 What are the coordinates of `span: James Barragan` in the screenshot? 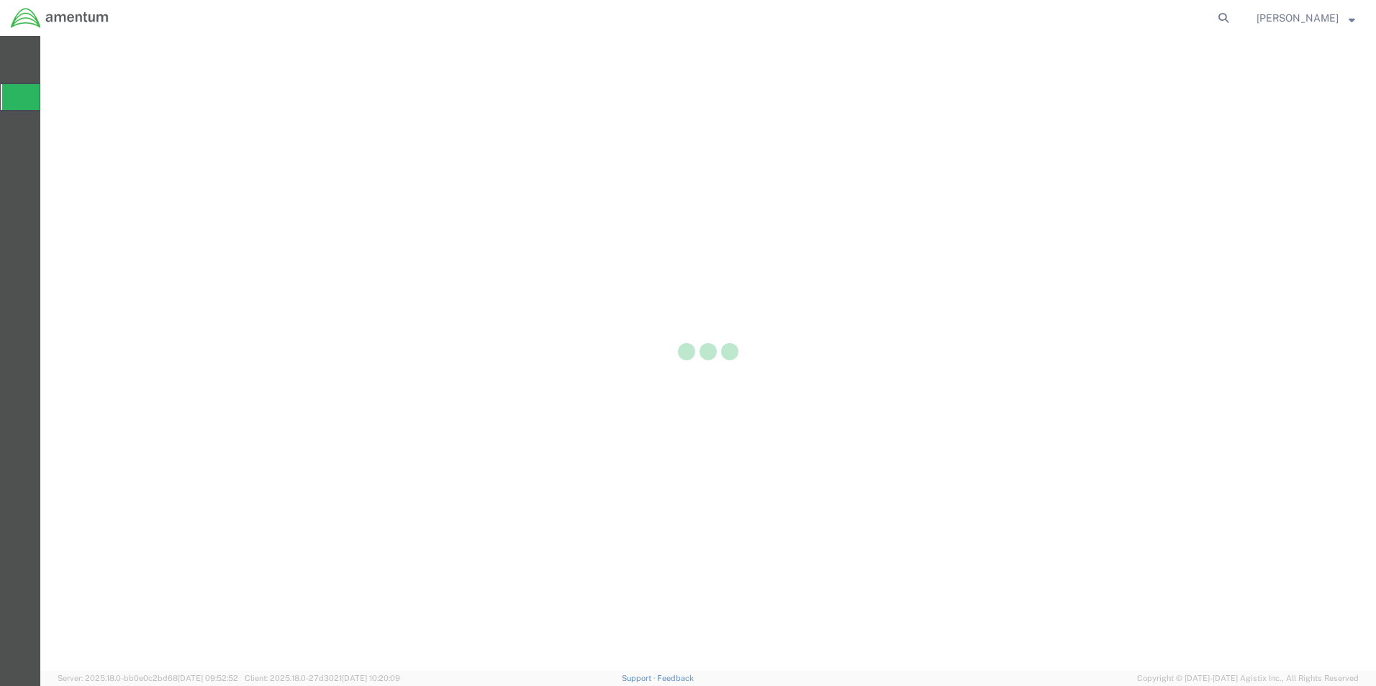 It's located at (1297, 18).